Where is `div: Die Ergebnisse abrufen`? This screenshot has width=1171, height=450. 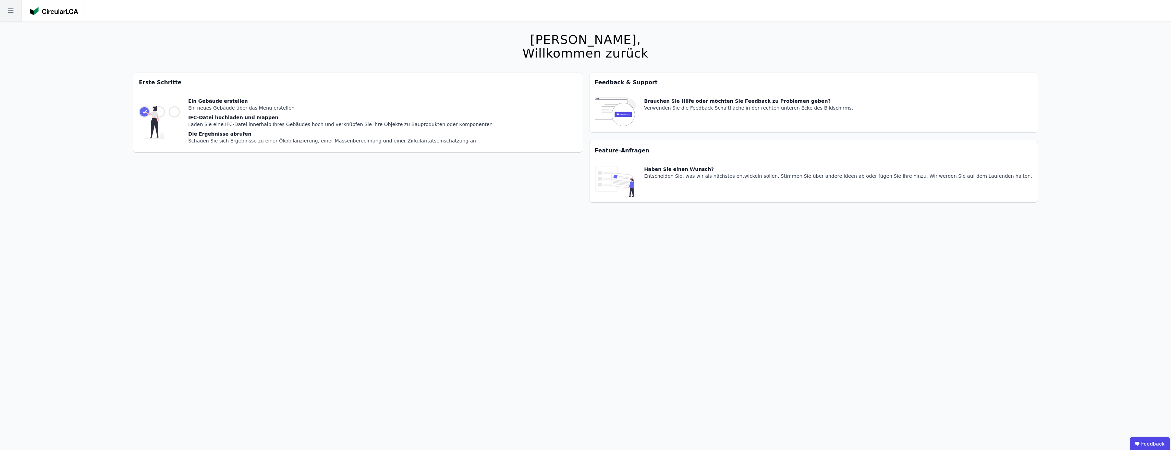 div: Die Ergebnisse abrufen is located at coordinates (340, 134).